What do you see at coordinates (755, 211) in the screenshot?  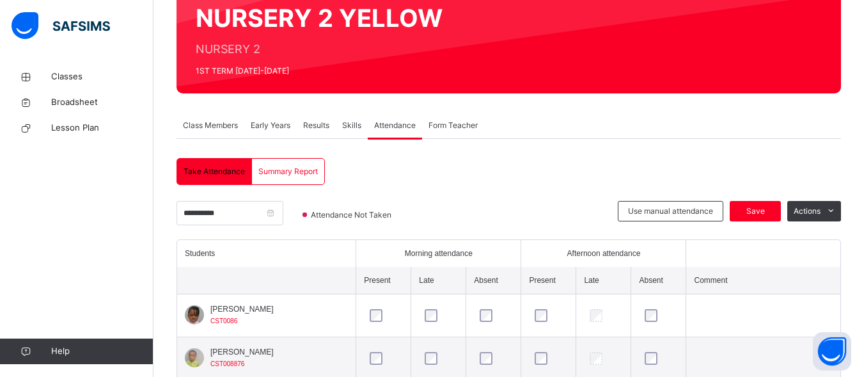 I see `span: Save` at bounding box center [755, 211].